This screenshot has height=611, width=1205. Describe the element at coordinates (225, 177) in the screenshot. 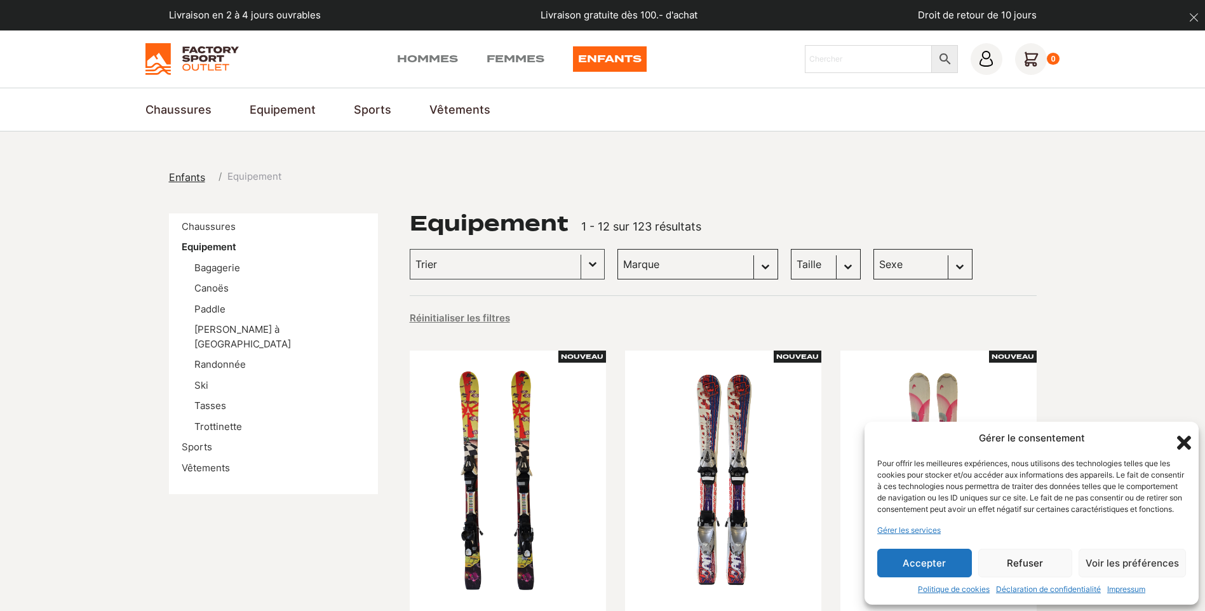

I see `nav: breadcrumbs` at that location.